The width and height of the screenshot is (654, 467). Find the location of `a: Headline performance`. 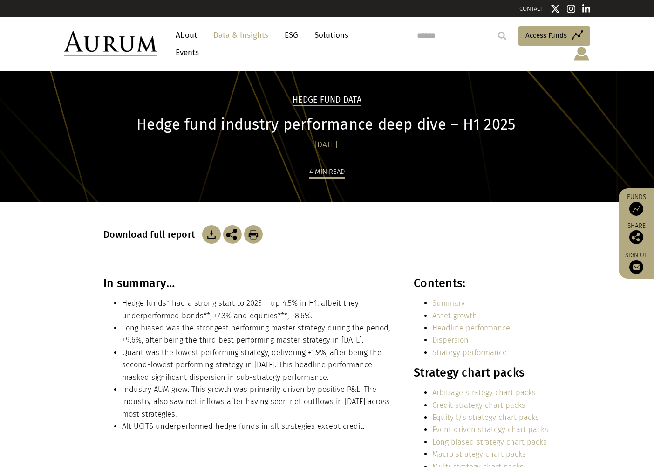

a: Headline performance is located at coordinates (471, 327).